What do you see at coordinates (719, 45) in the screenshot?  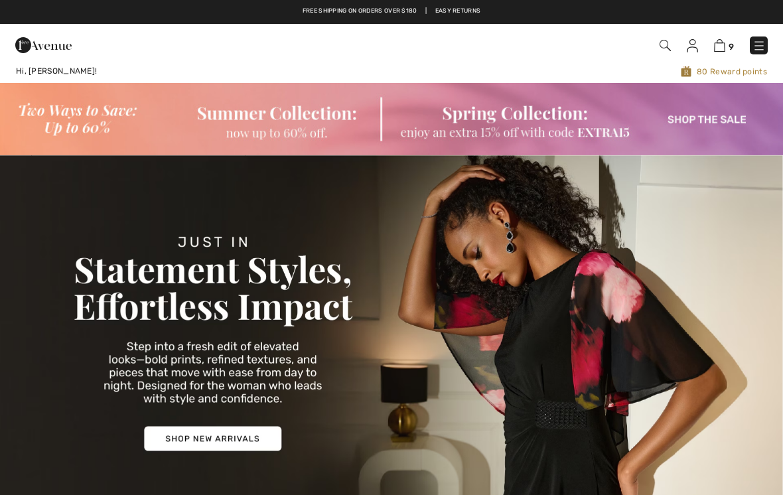 I see `img: Shopping Bag` at bounding box center [719, 45].